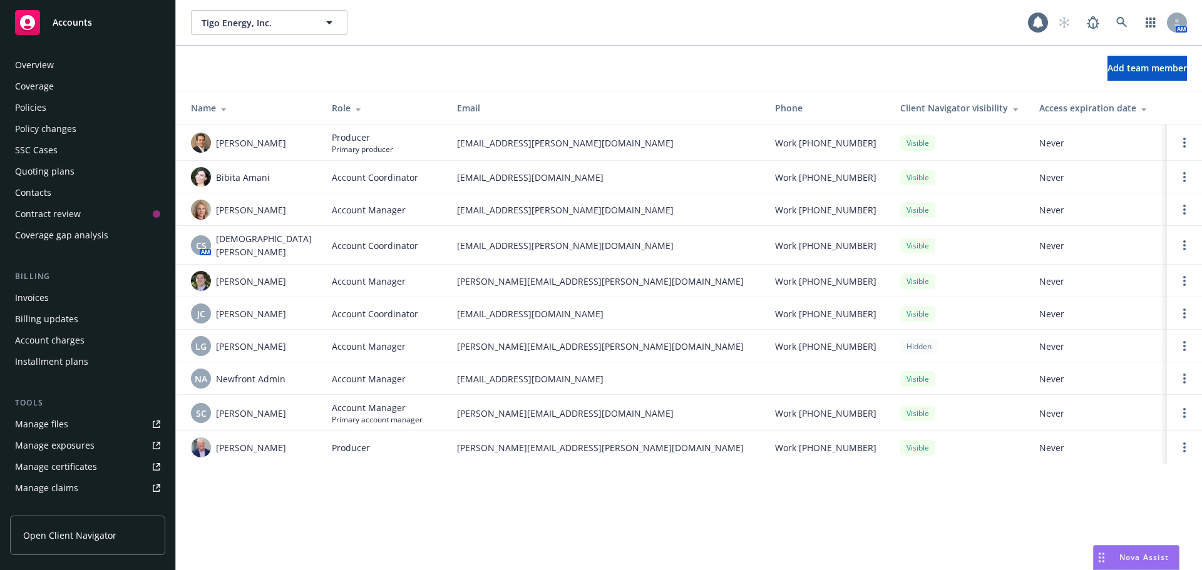 This screenshot has width=1202, height=570. I want to click on a: Search, so click(1122, 23).